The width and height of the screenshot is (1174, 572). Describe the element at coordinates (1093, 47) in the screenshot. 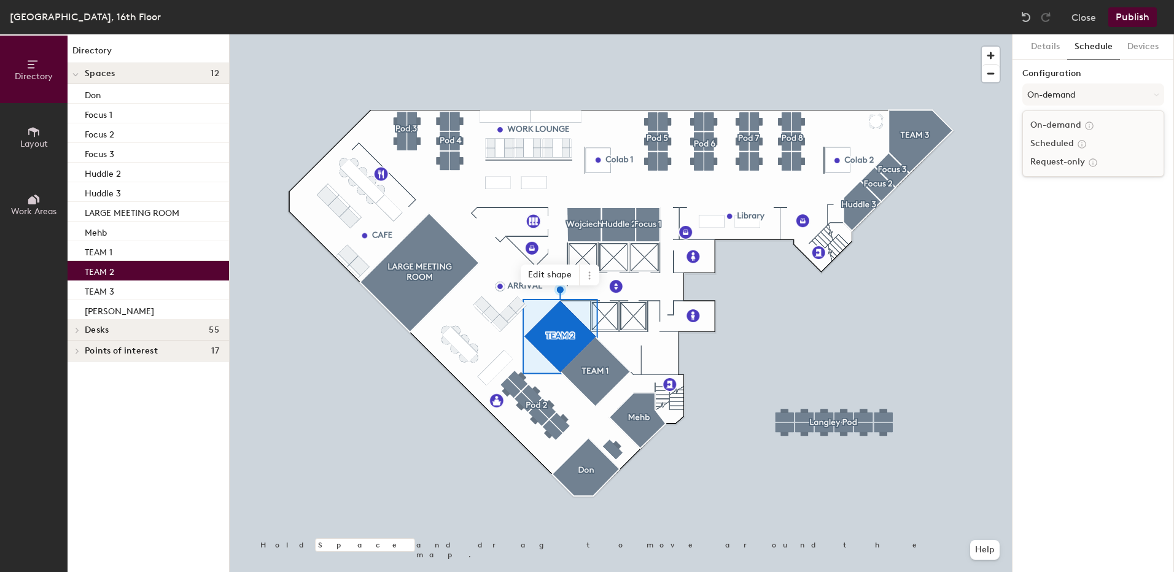

I see `button: Schedule` at that location.